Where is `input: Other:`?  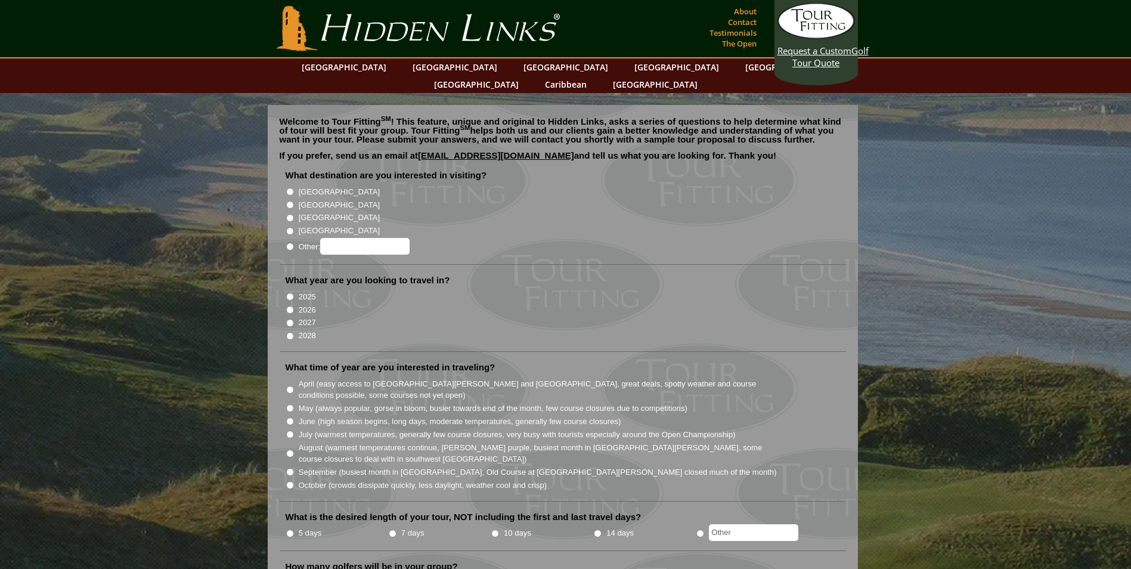 input: Other: is located at coordinates (365, 246).